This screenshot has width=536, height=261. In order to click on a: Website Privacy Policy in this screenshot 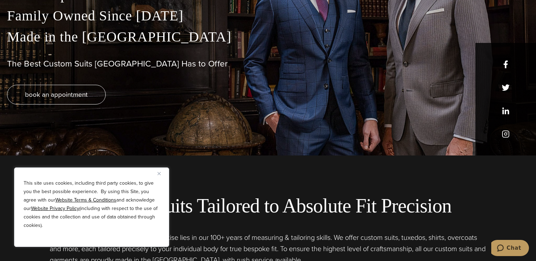, I will do `click(55, 209)`.